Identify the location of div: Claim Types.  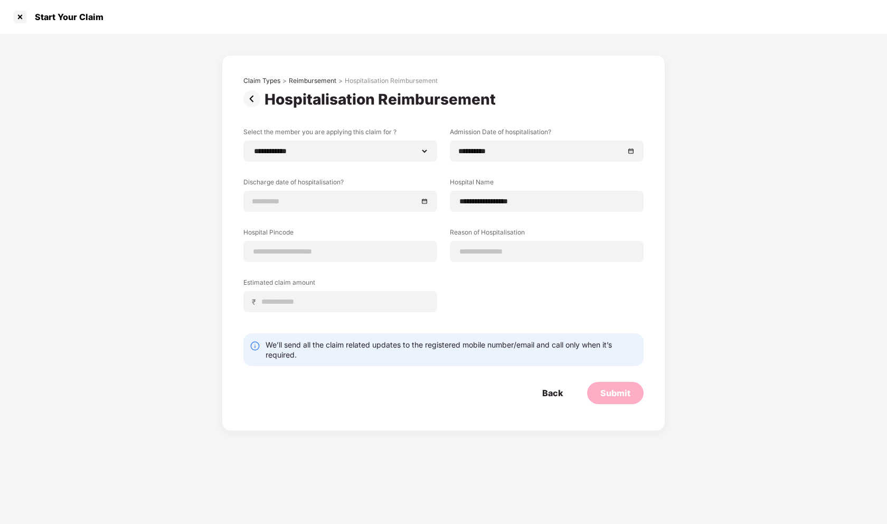
(262, 81).